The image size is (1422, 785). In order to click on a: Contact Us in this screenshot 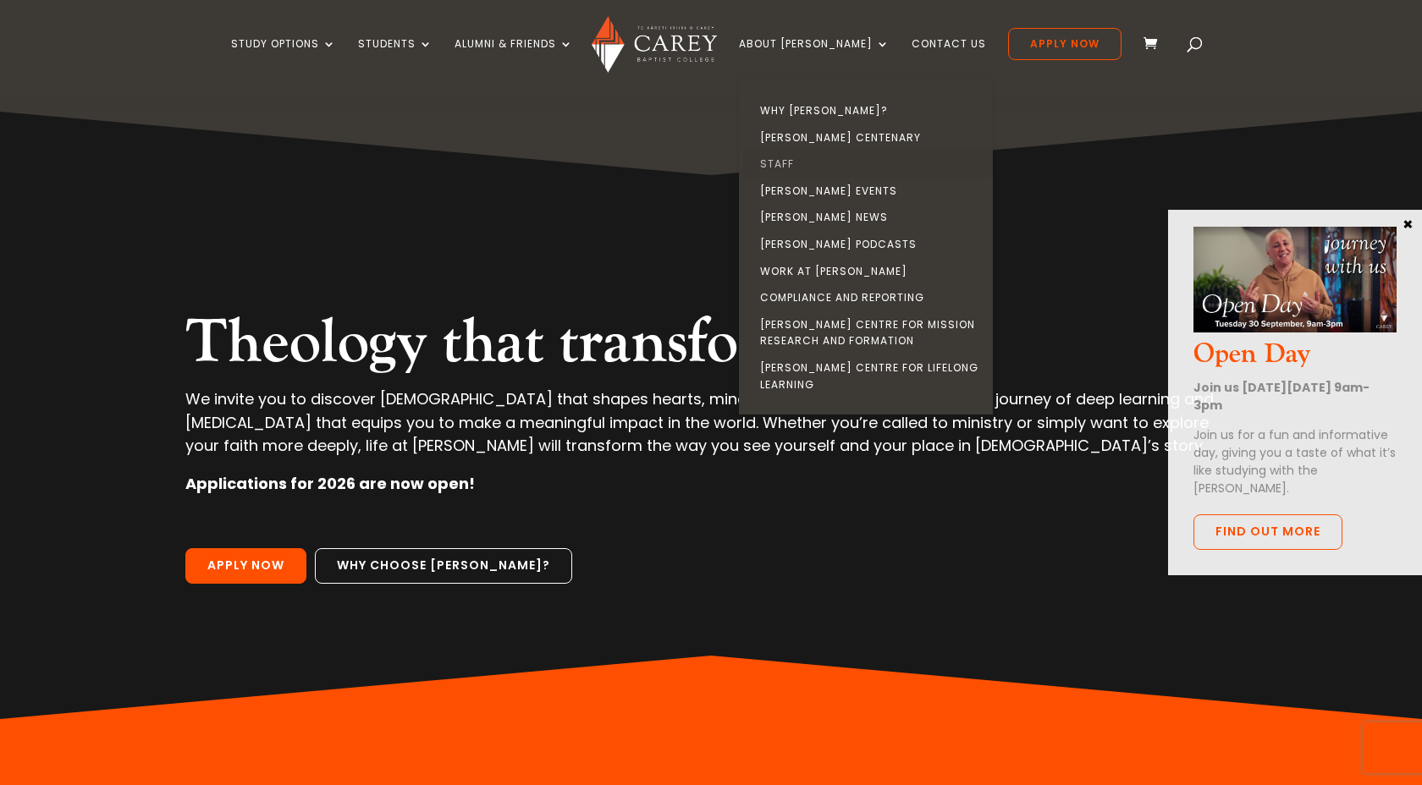, I will do `click(949, 58)`.